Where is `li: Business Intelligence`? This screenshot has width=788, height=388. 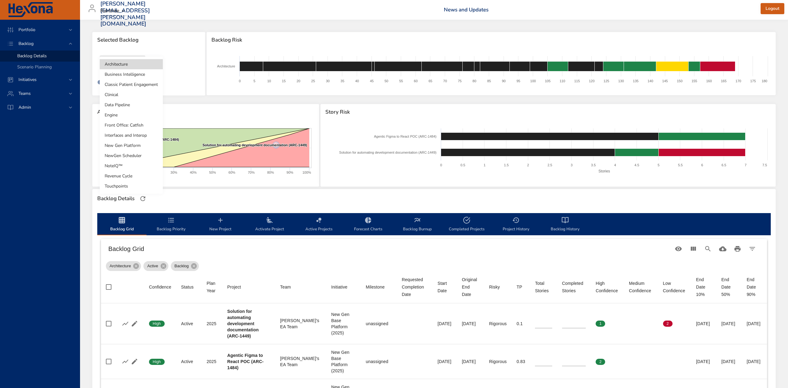
li: Business Intelligence is located at coordinates (131, 74).